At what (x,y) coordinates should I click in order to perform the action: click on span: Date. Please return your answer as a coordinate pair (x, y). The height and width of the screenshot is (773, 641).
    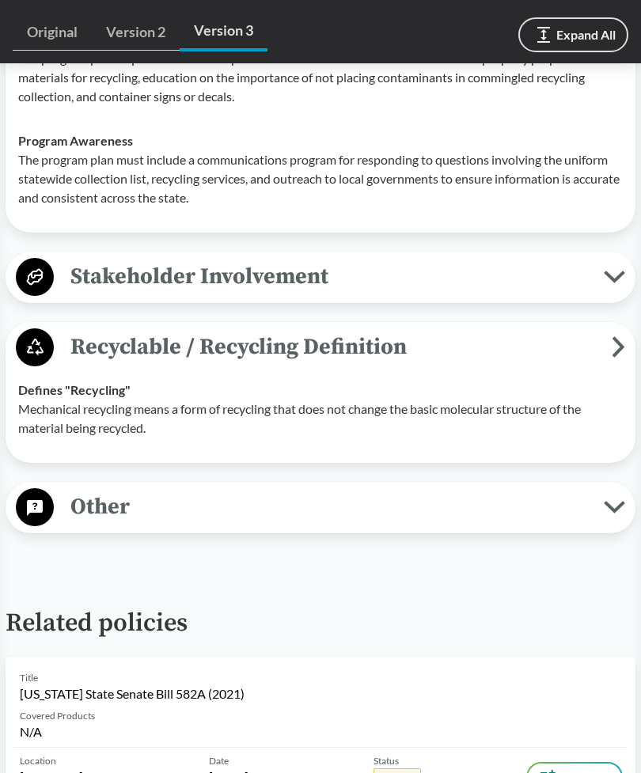
    Looking at the image, I should click on (218, 761).